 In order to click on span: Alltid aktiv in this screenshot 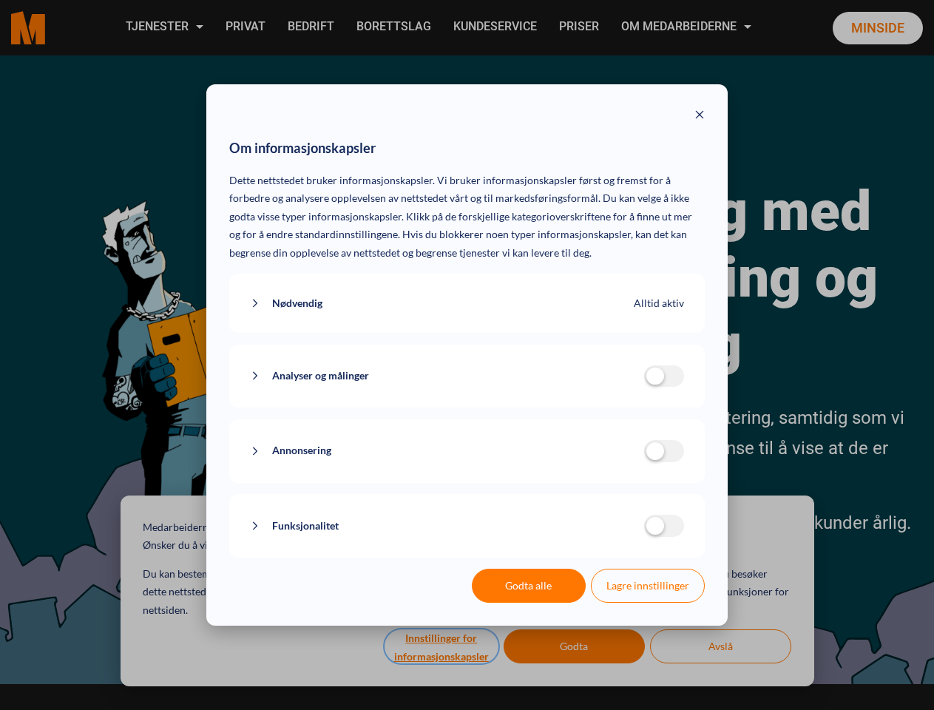, I will do `click(659, 303)`.